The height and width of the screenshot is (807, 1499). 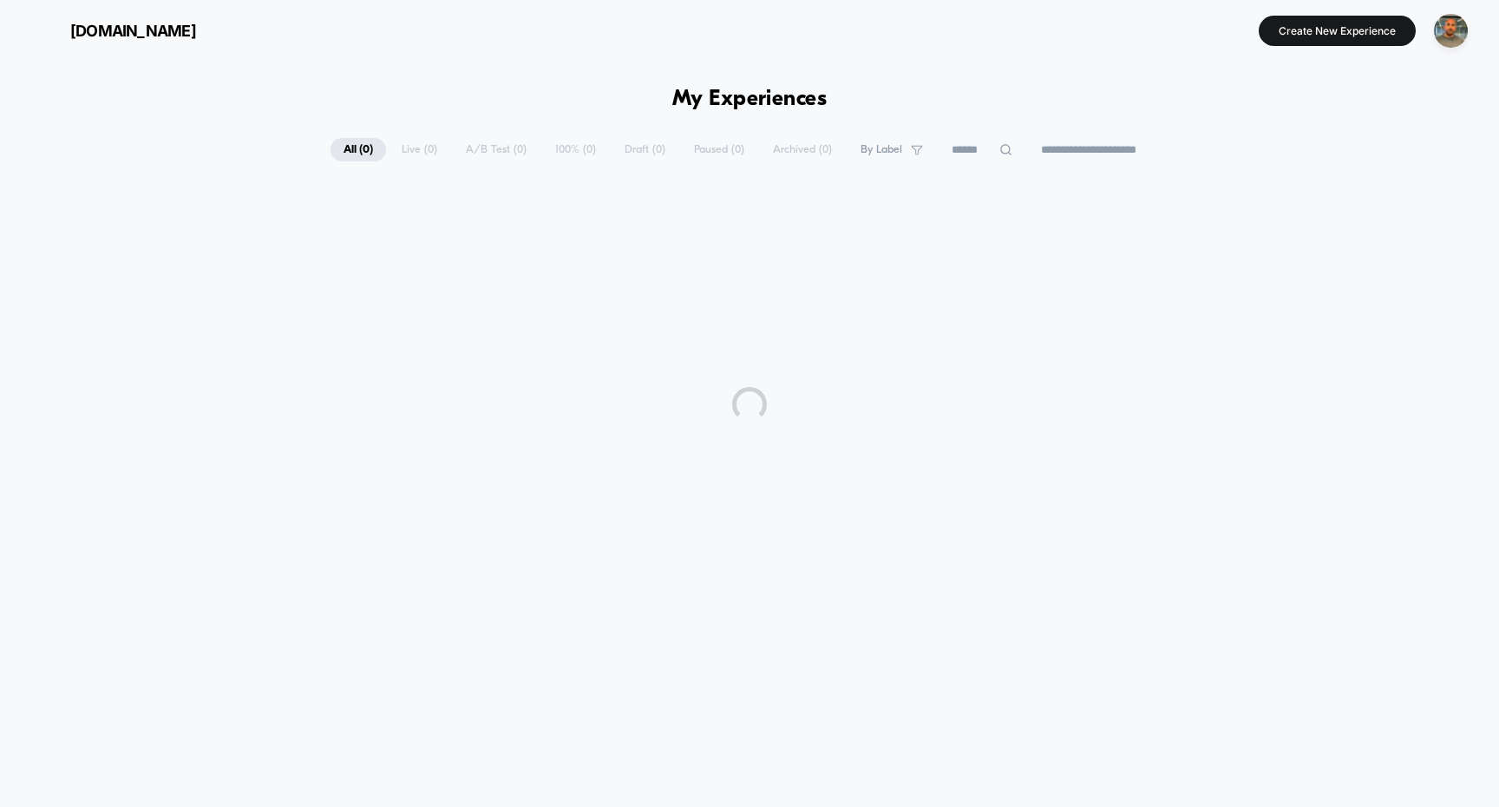 I want to click on span: By Label, so click(x=881, y=149).